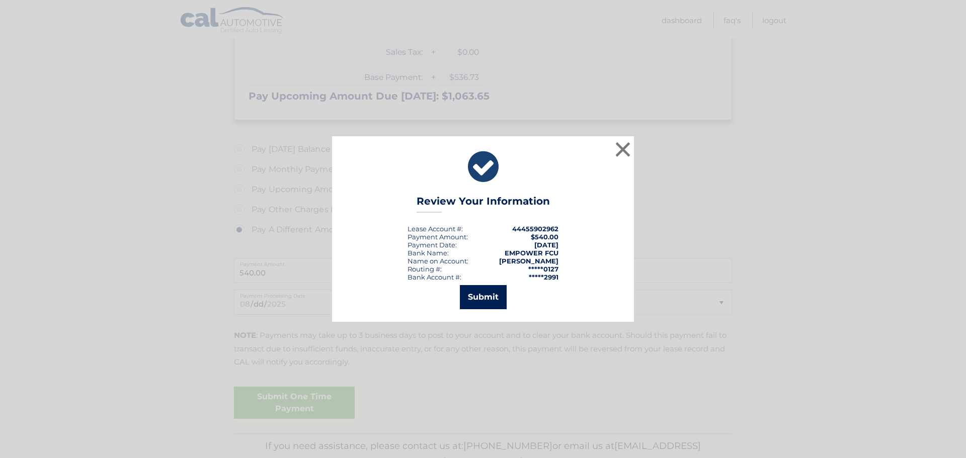 Image resolution: width=966 pixels, height=458 pixels. What do you see at coordinates (434, 277) in the screenshot?
I see `div: Bank Account #:` at bounding box center [434, 277].